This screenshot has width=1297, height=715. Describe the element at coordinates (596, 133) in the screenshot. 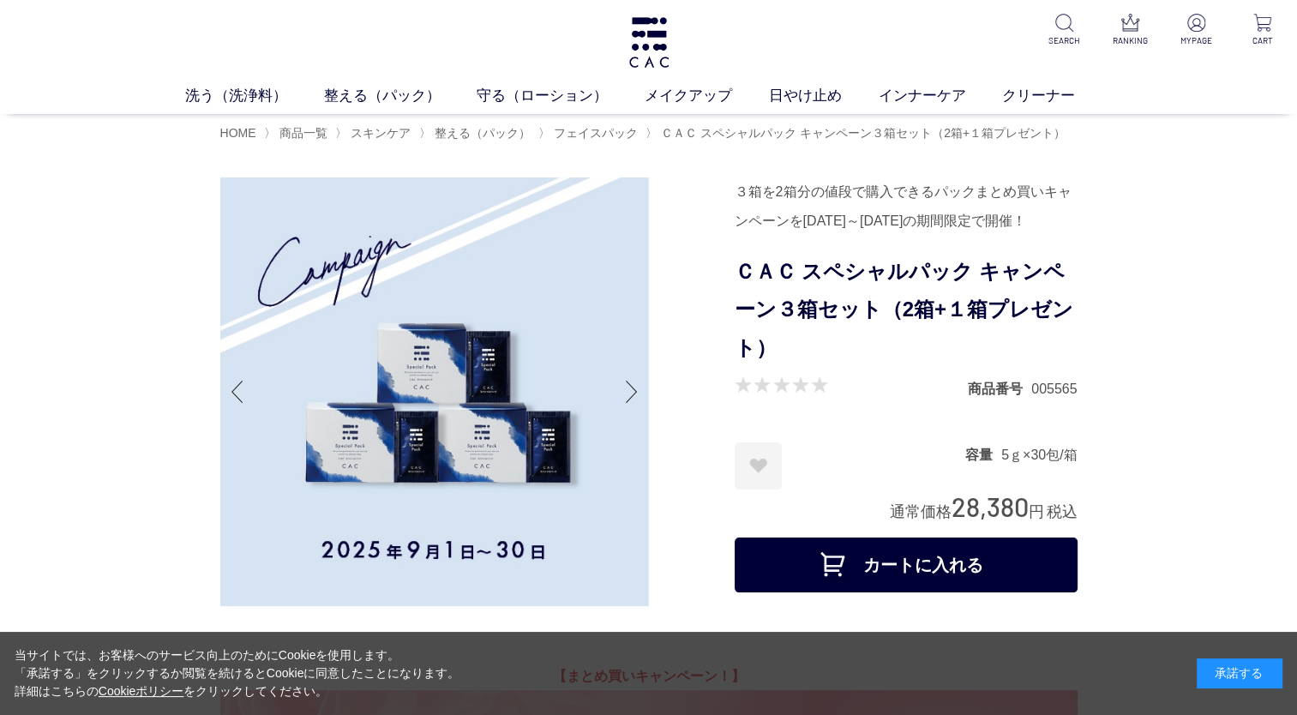

I see `span: フェイスパック` at that location.